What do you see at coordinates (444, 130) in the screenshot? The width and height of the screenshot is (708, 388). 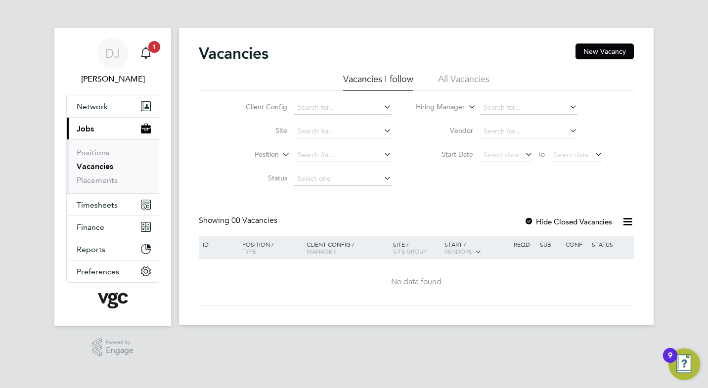 I see `label: Vendor` at bounding box center [444, 130].